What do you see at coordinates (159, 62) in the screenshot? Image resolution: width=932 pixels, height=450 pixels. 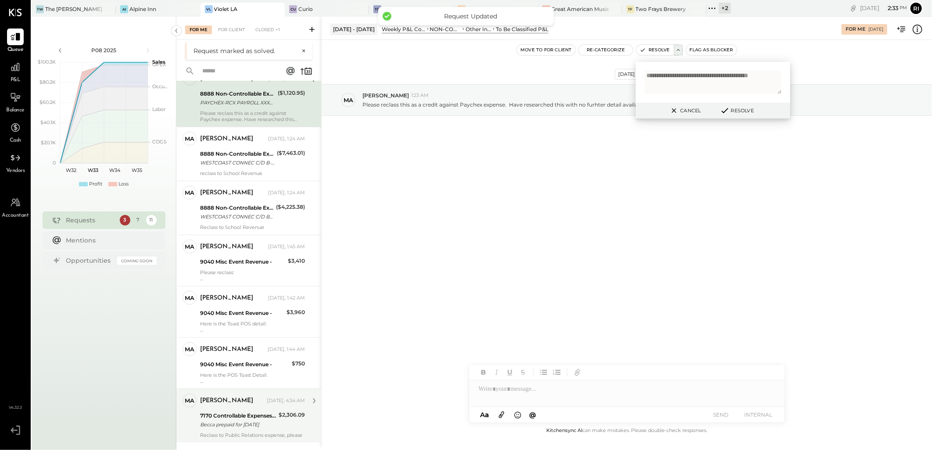 I see `text: Sales` at bounding box center [159, 62].